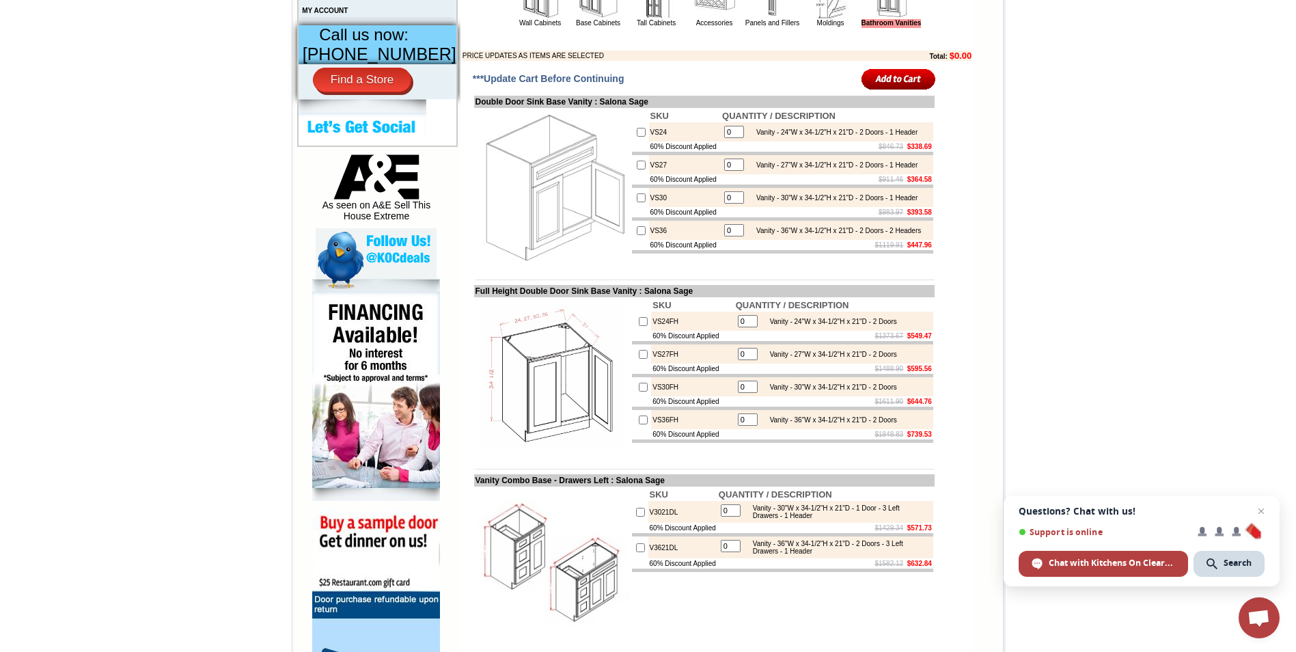 Image resolution: width=1296 pixels, height=652 pixels. Describe the element at coordinates (1259, 618) in the screenshot. I see `div: Open chat` at that location.